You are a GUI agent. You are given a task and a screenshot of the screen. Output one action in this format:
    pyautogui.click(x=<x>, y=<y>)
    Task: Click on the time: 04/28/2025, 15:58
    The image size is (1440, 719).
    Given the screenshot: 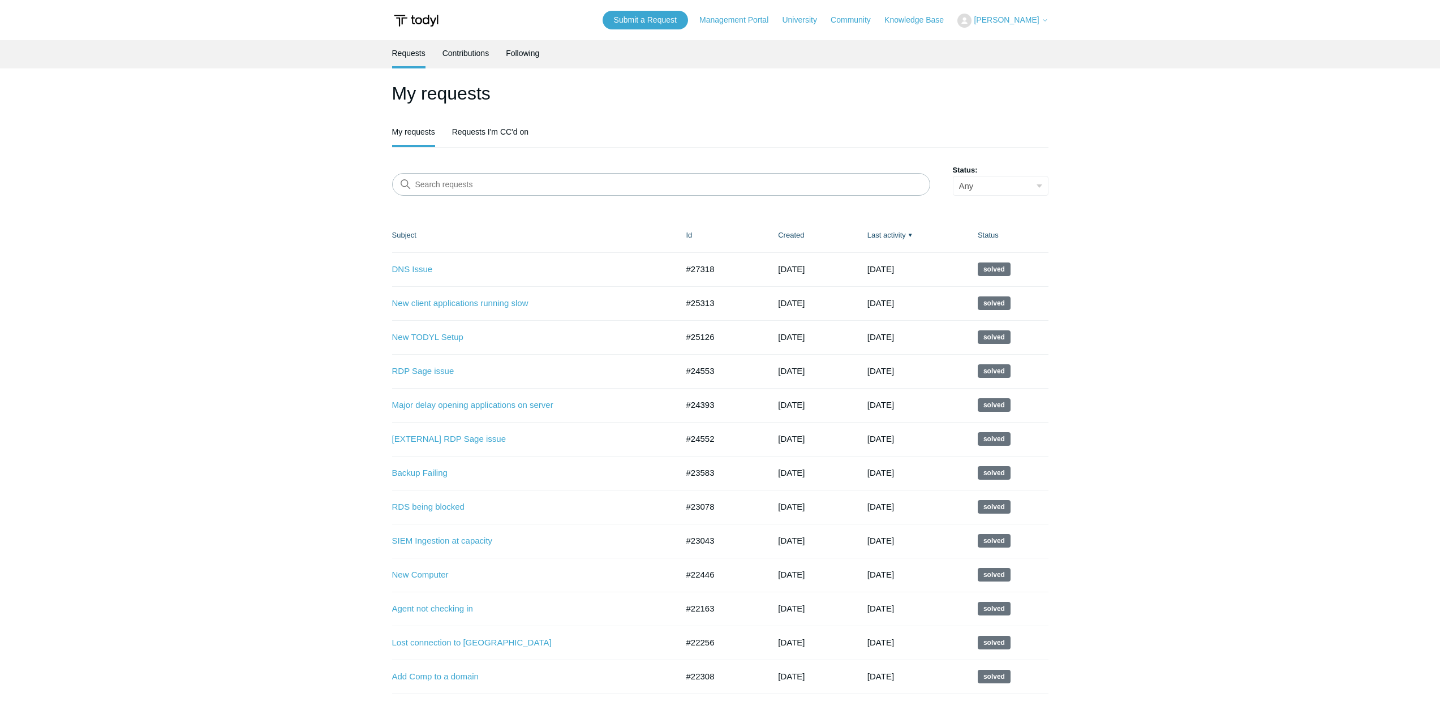 What is the action you would take?
    pyautogui.click(x=791, y=371)
    